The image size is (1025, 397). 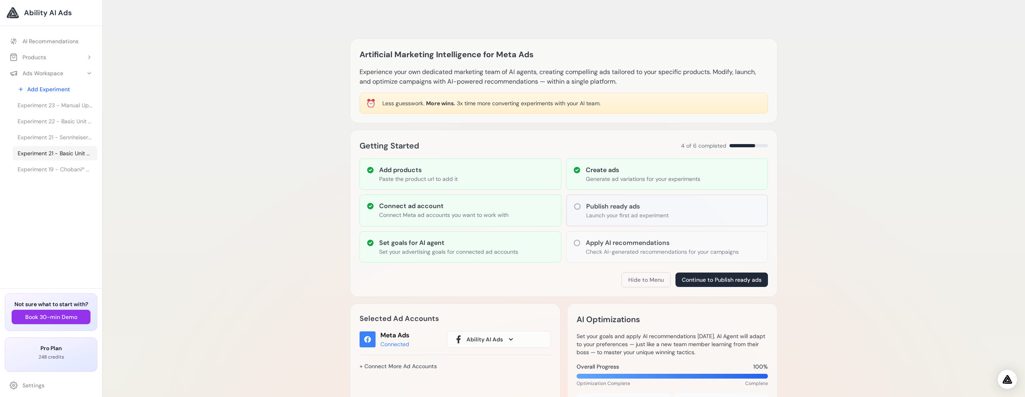 What do you see at coordinates (499, 339) in the screenshot?
I see `button: Ability AI Ads` at bounding box center [499, 339].